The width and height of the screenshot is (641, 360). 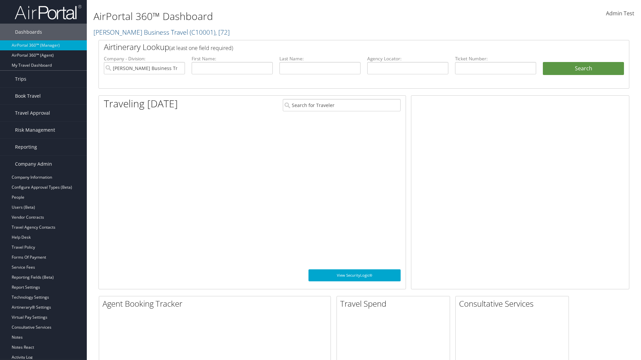 What do you see at coordinates (28, 32) in the screenshot?
I see `span: Dashboards` at bounding box center [28, 32].